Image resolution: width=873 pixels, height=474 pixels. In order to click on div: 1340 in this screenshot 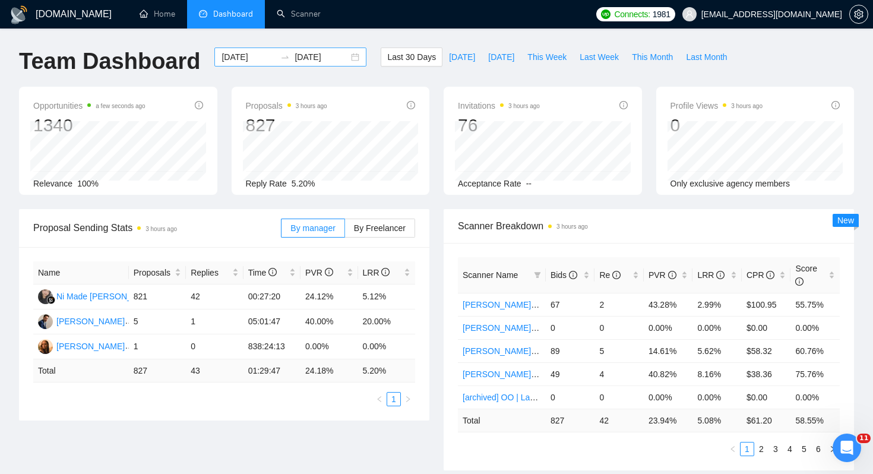, I will do `click(89, 125)`.